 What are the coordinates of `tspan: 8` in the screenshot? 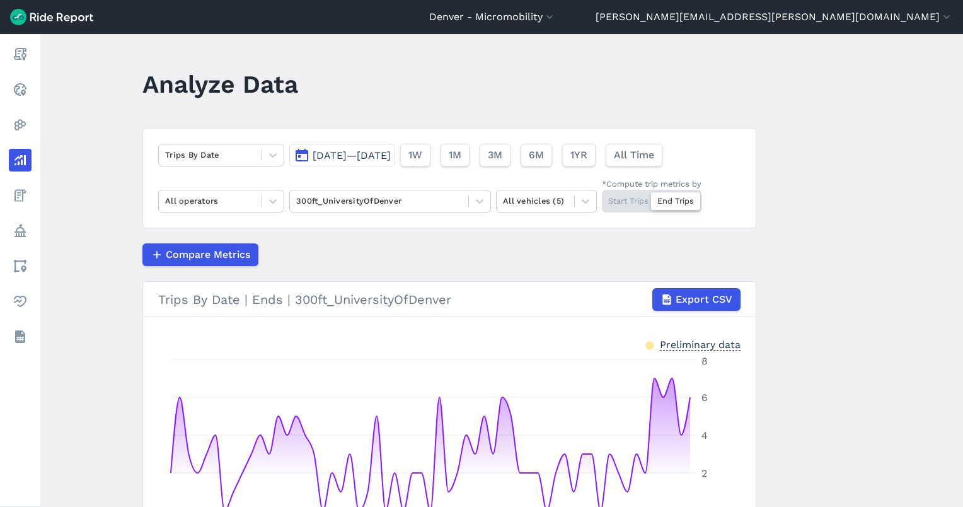 It's located at (705, 361).